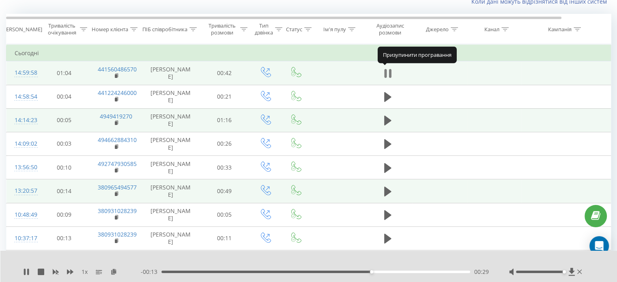 The image size is (617, 282). What do you see at coordinates (62, 29) in the screenshot?
I see `div: Тривалість очікування` at bounding box center [62, 29].